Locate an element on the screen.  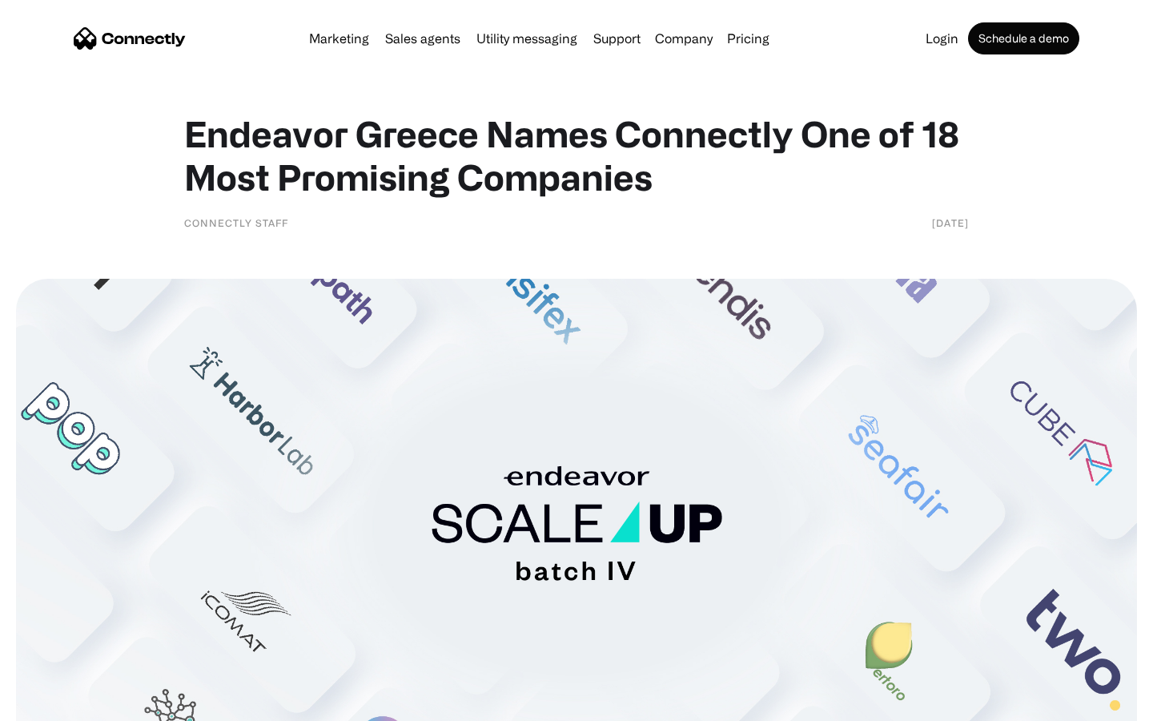
a: Support is located at coordinates (617, 38).